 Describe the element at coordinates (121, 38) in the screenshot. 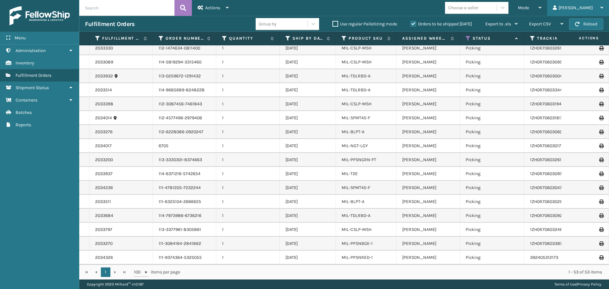

I see `label: Fulfillment Order Id` at that location.